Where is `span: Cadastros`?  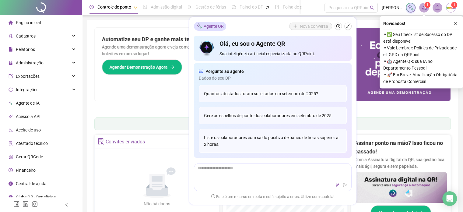
span: Cadastros is located at coordinates (26, 36).